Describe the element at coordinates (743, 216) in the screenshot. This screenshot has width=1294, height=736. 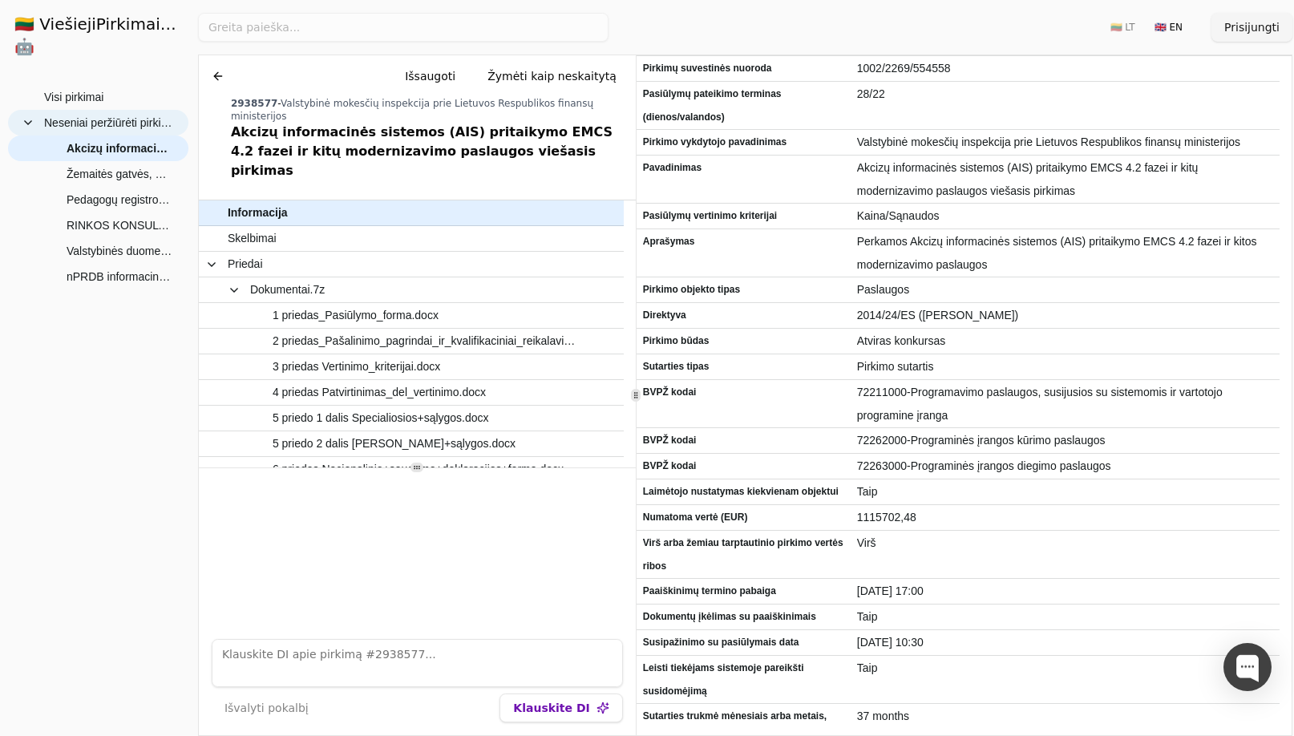
I see `span: Pasiūlymų vertinimo kriterijai` at that location.